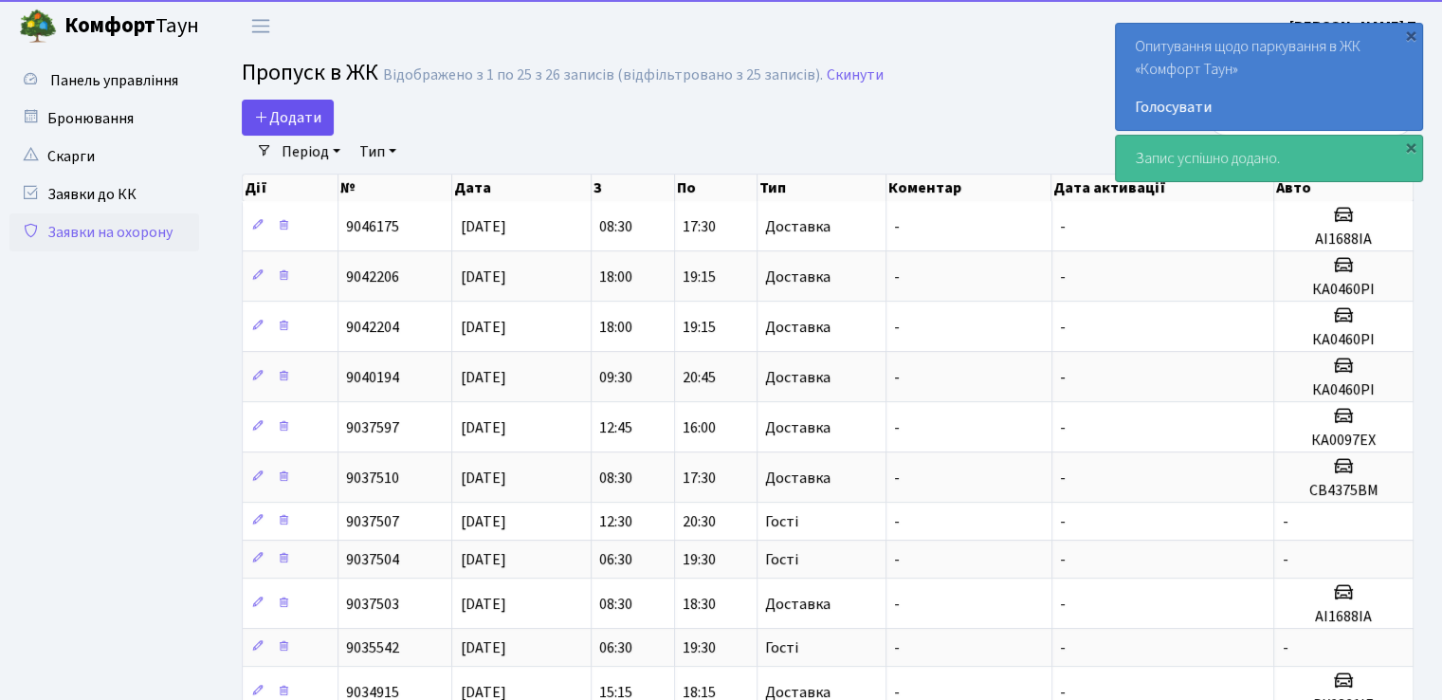 The width and height of the screenshot is (1442, 700). Describe the element at coordinates (104, 194) in the screenshot. I see `a: Заявки до КК` at that location.